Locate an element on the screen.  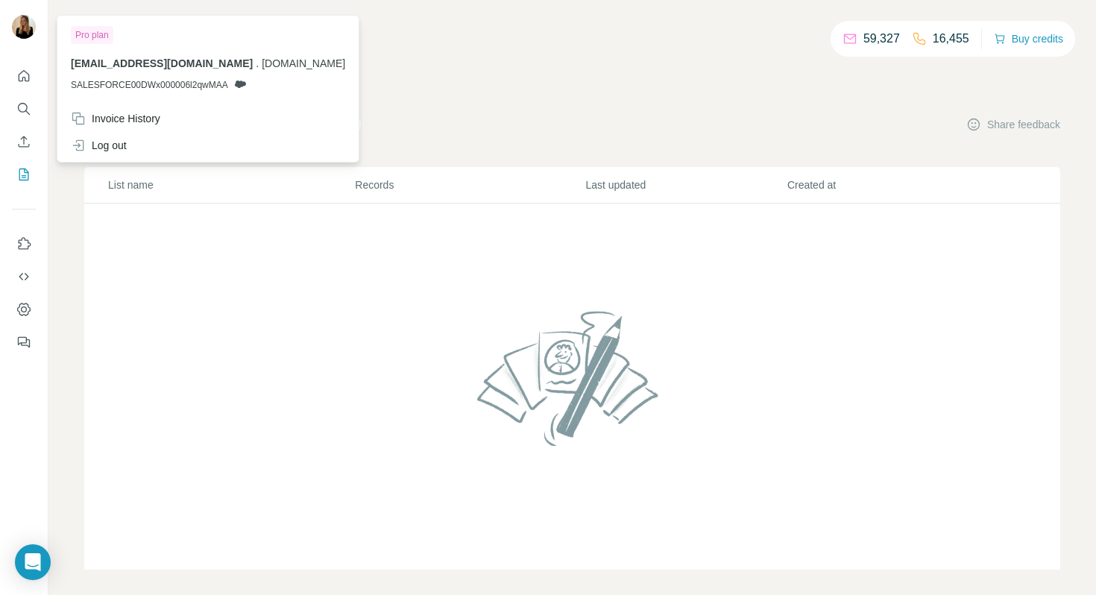
p: Last updated is located at coordinates (685, 185).